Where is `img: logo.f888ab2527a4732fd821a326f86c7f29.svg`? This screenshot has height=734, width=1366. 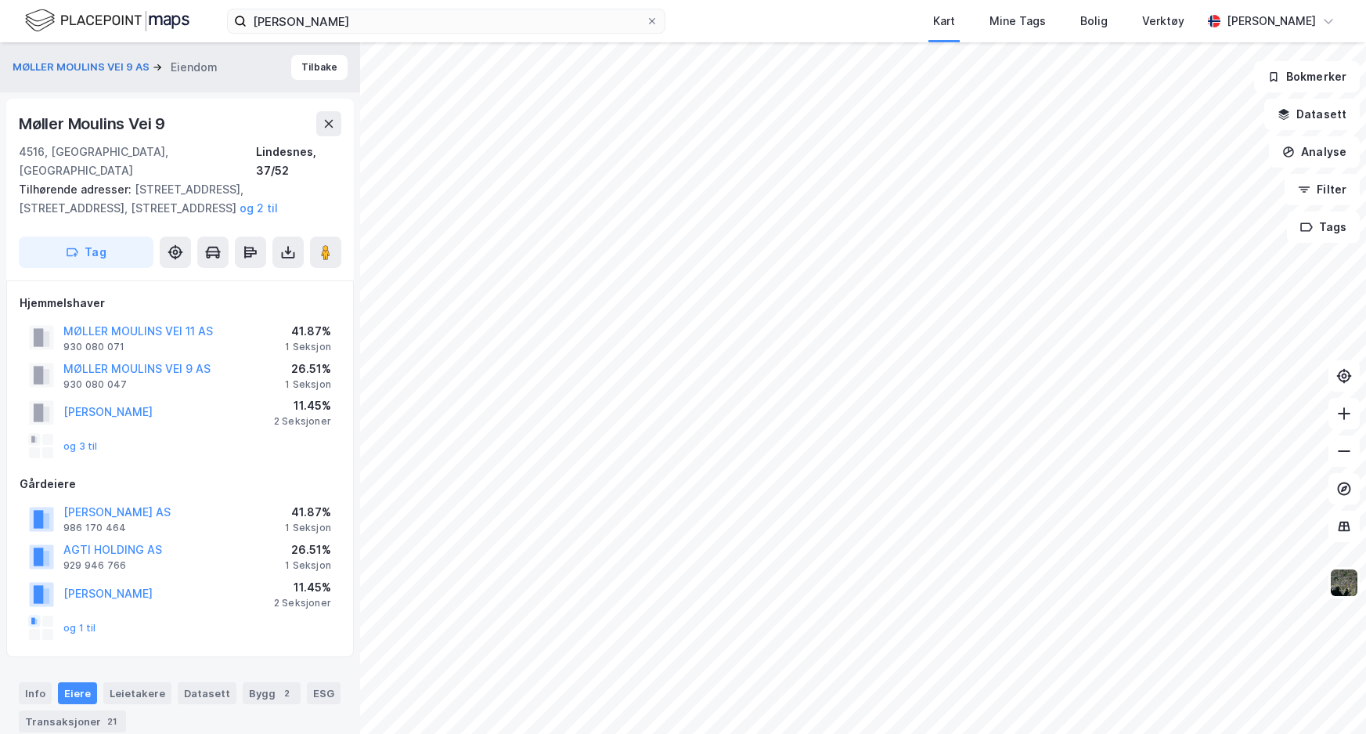 img: logo.f888ab2527a4732fd821a326f86c7f29.svg is located at coordinates (107, 20).